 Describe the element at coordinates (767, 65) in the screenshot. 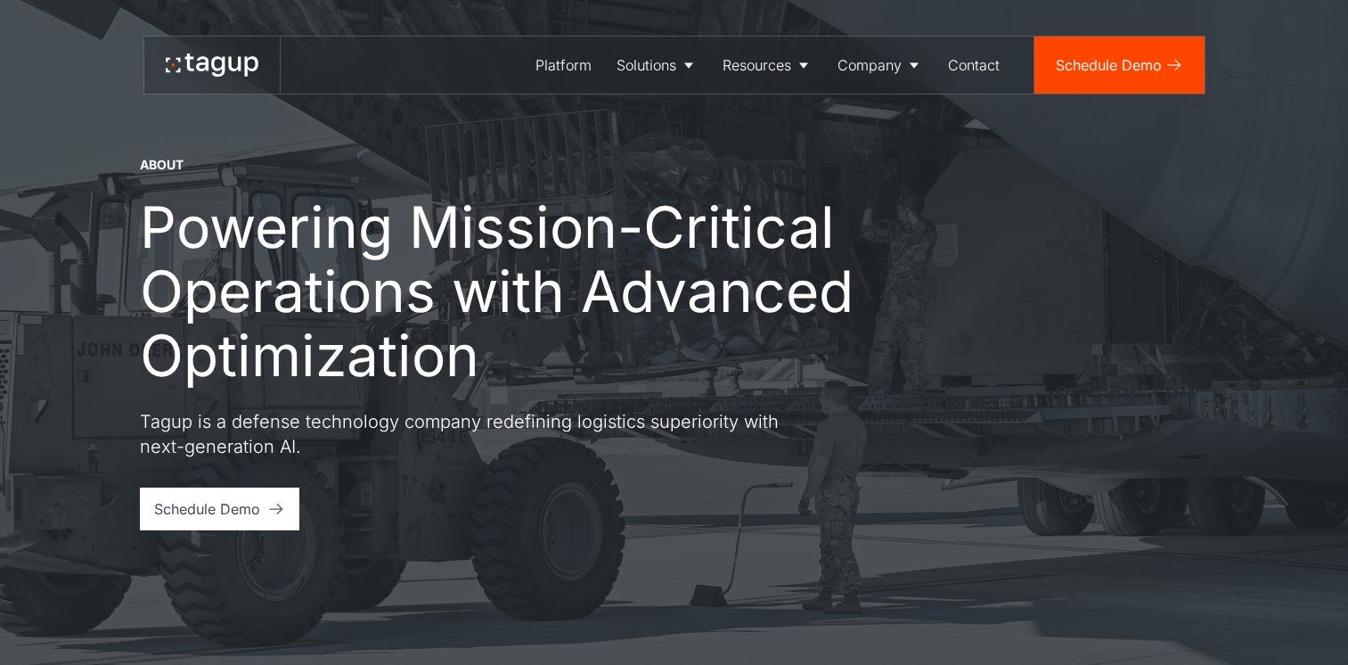

I see `a: Resources` at that location.